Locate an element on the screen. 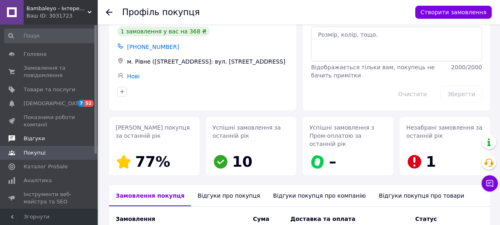 The image size is (500, 225). div: 1 замовлення у вас на 368 ₴ is located at coordinates (163, 31).